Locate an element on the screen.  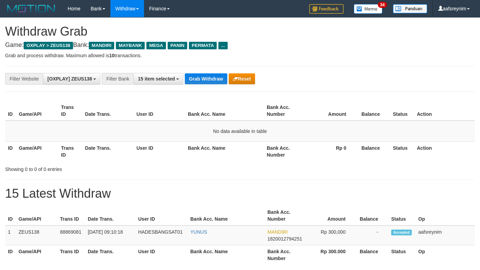
img: MOTION_logo.png is located at coordinates (31, 9).